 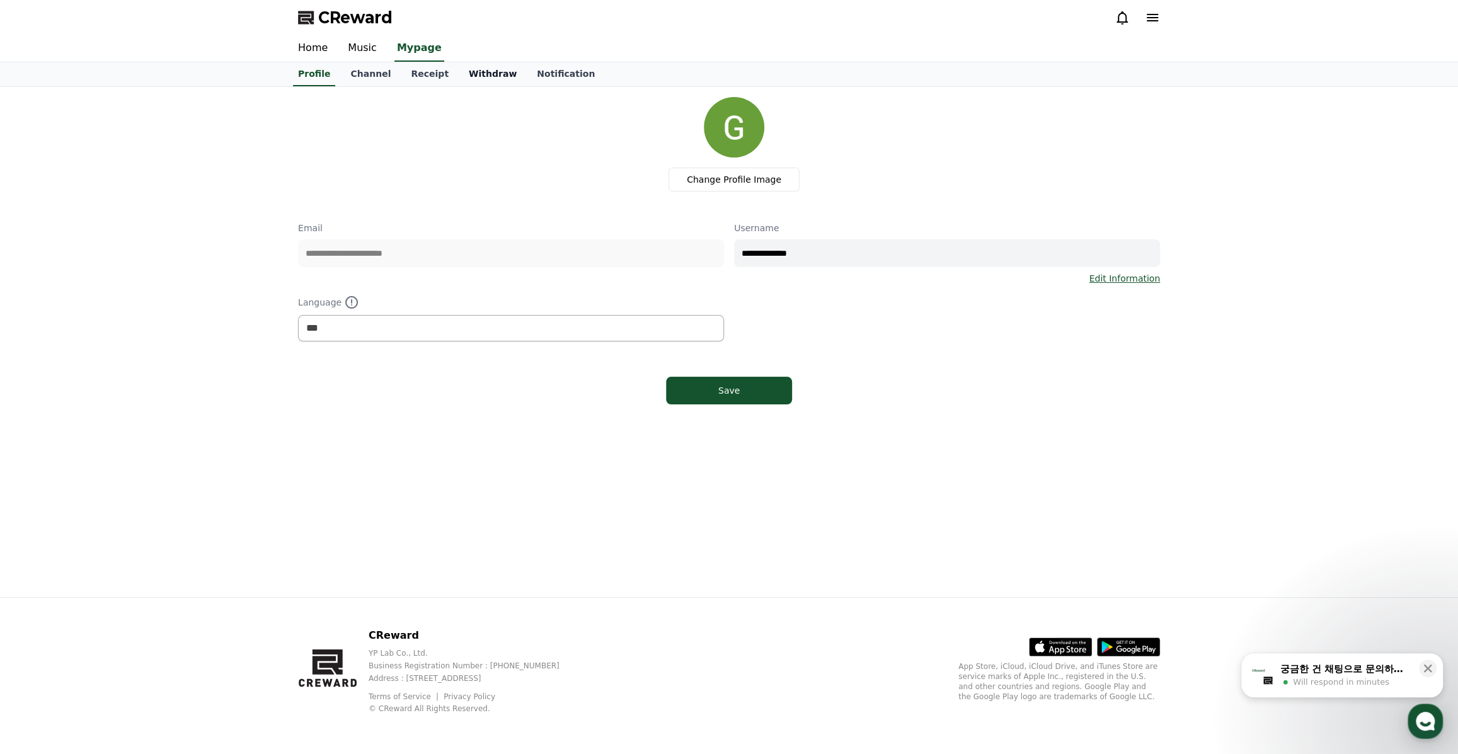 What do you see at coordinates (729, 391) in the screenshot?
I see `div: Save` at bounding box center [729, 391].